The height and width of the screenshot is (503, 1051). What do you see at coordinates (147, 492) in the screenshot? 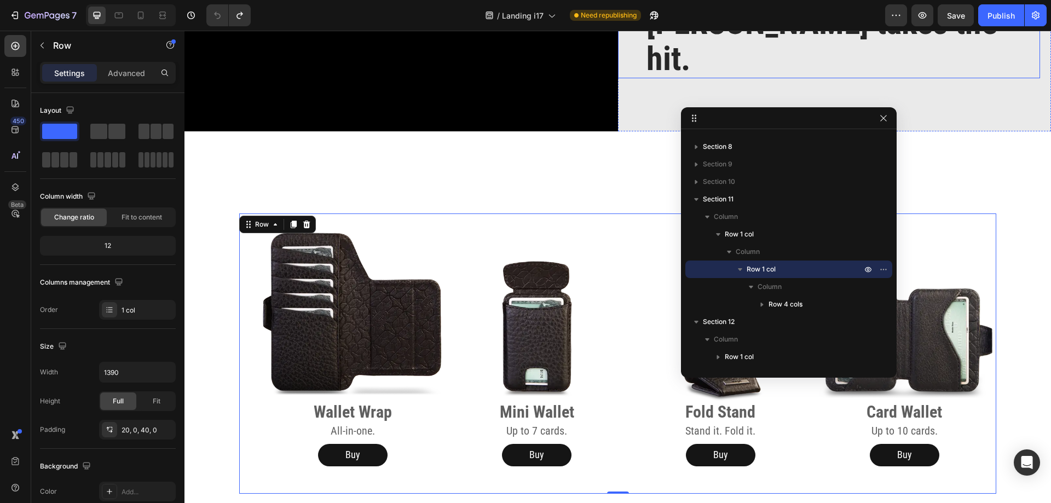
I see `div: Add...` at bounding box center [147, 492].